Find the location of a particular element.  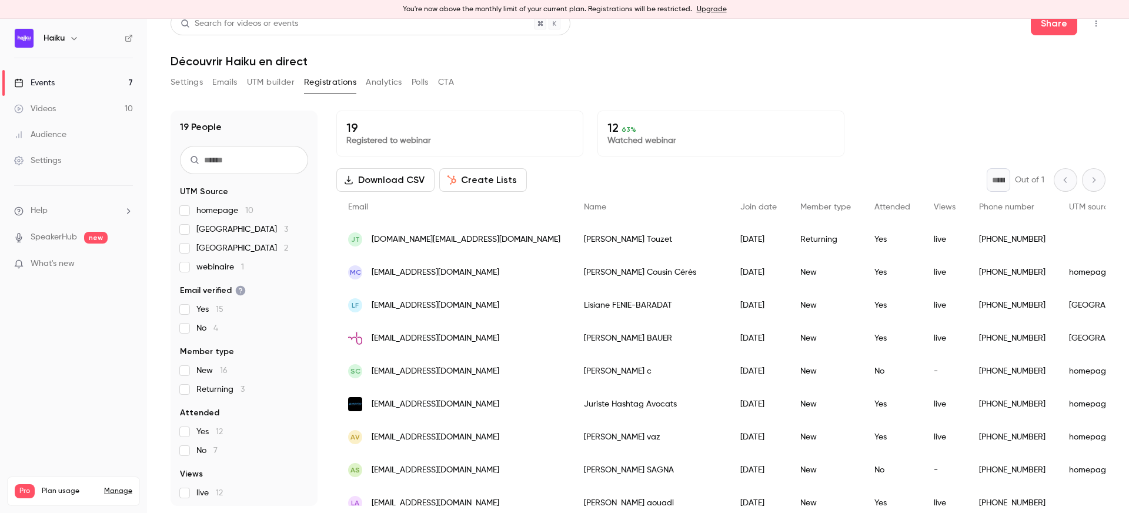

span: 2 is located at coordinates (286, 248).